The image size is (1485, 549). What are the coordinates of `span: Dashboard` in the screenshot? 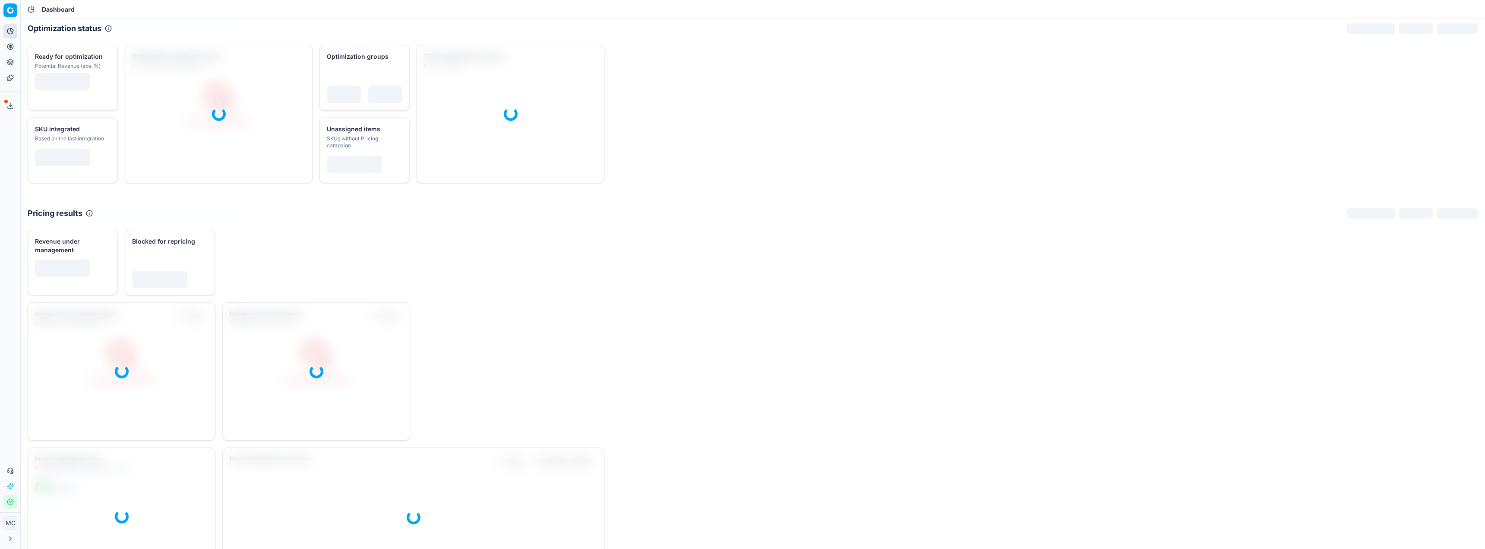 It's located at (58, 9).